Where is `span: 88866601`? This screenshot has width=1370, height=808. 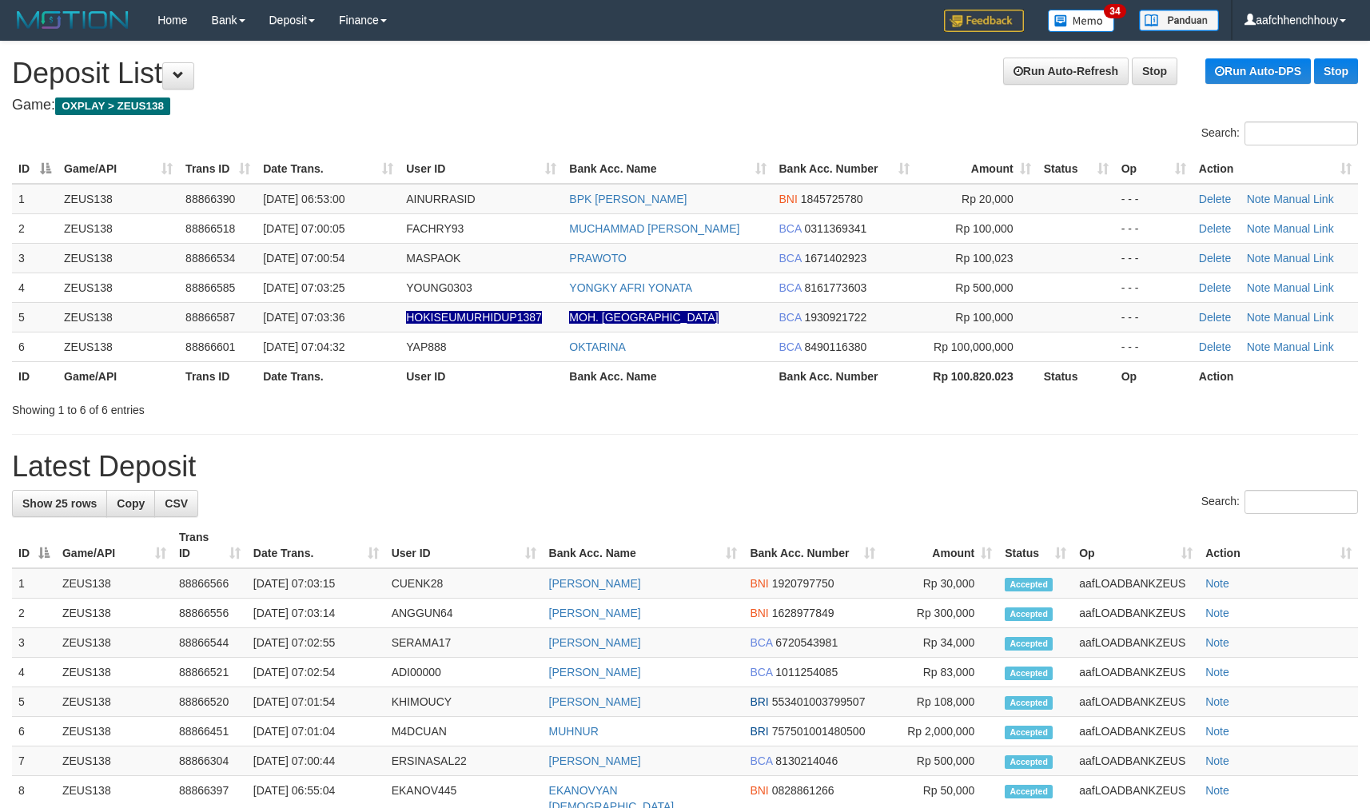 span: 88866601 is located at coordinates (210, 347).